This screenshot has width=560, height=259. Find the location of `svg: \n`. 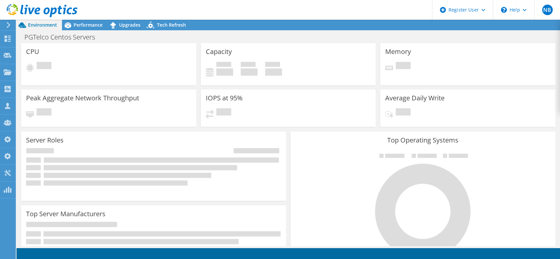

svg: \n is located at coordinates (504, 10).